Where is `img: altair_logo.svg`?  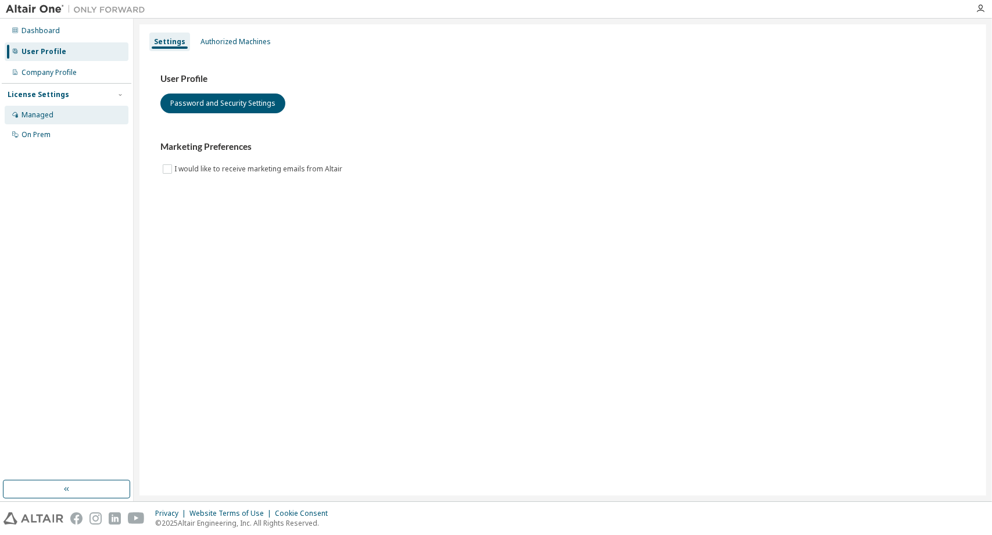
img: altair_logo.svg is located at coordinates (33, 518).